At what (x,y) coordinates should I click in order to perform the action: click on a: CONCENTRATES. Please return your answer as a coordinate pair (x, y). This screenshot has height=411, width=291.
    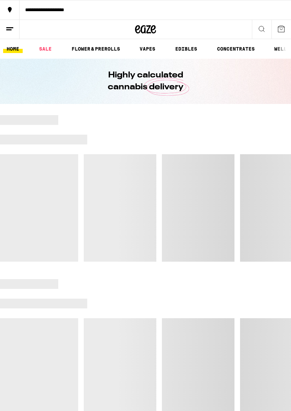
    Looking at the image, I should click on (236, 49).